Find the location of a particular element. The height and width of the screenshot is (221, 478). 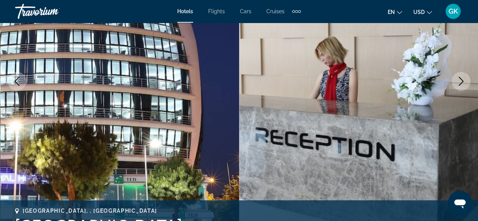

button: Change currency is located at coordinates (423, 12).